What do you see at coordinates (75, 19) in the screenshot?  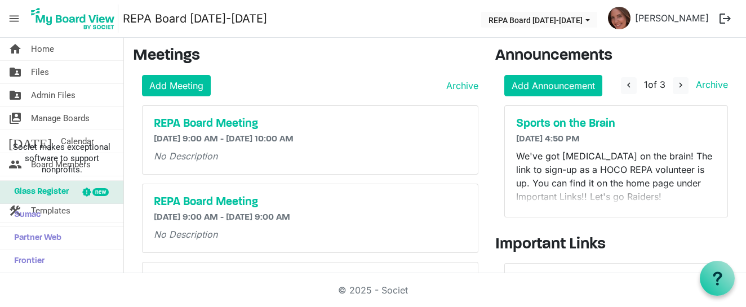 I see `a: My Board View Logo` at bounding box center [75, 19].